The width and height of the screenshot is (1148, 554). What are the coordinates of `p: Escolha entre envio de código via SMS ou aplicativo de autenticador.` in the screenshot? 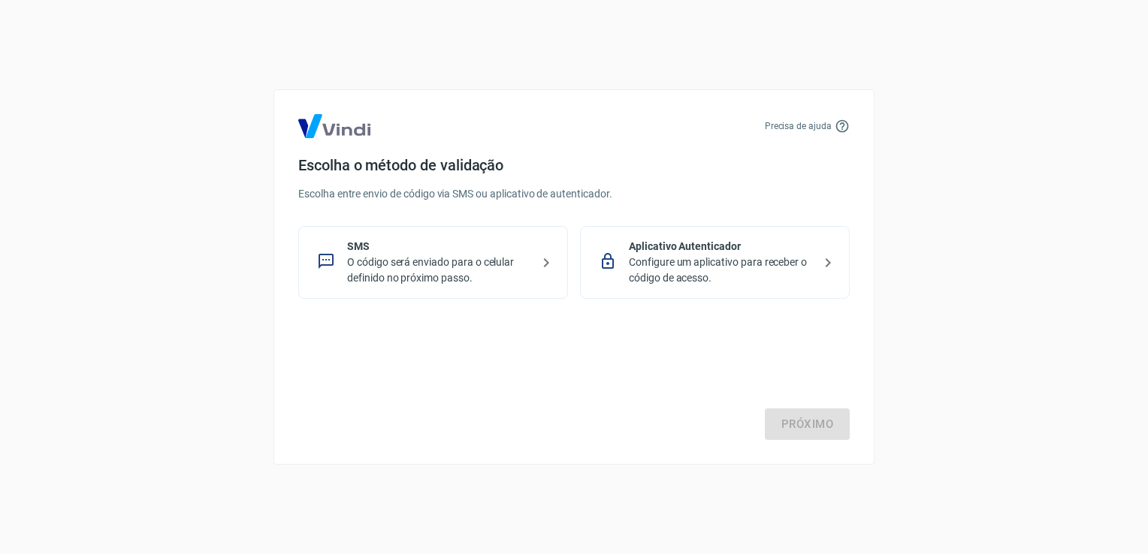 It's located at (574, 194).